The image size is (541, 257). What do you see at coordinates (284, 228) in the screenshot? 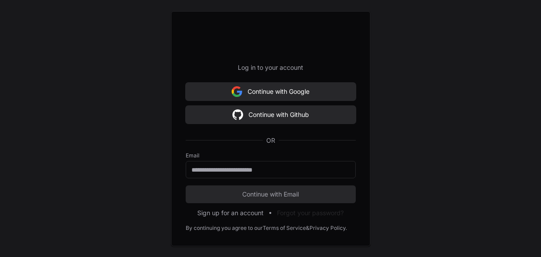
I see `a: Terms of Service` at bounding box center [284, 228].